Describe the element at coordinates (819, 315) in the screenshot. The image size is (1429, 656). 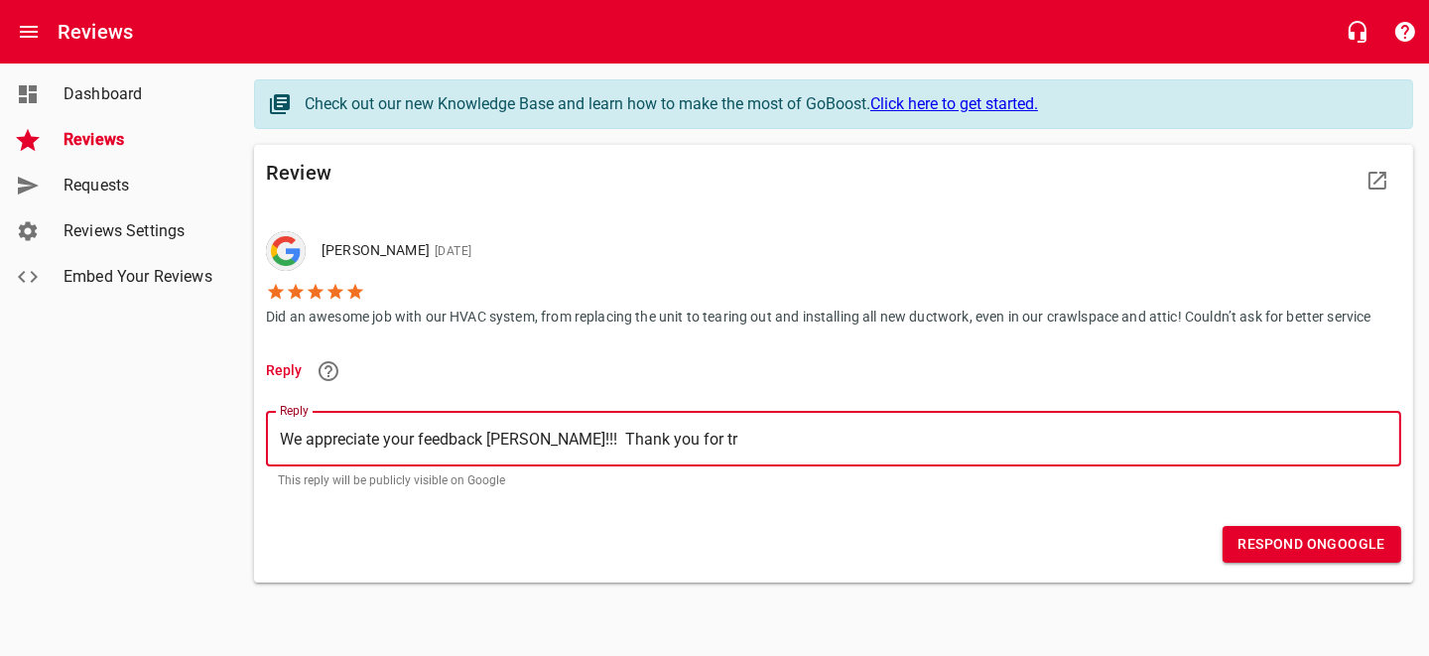
I see `p: Did an awesome job with our HVAC system, from replacing the unit to tearing out and installing al...` at that location.